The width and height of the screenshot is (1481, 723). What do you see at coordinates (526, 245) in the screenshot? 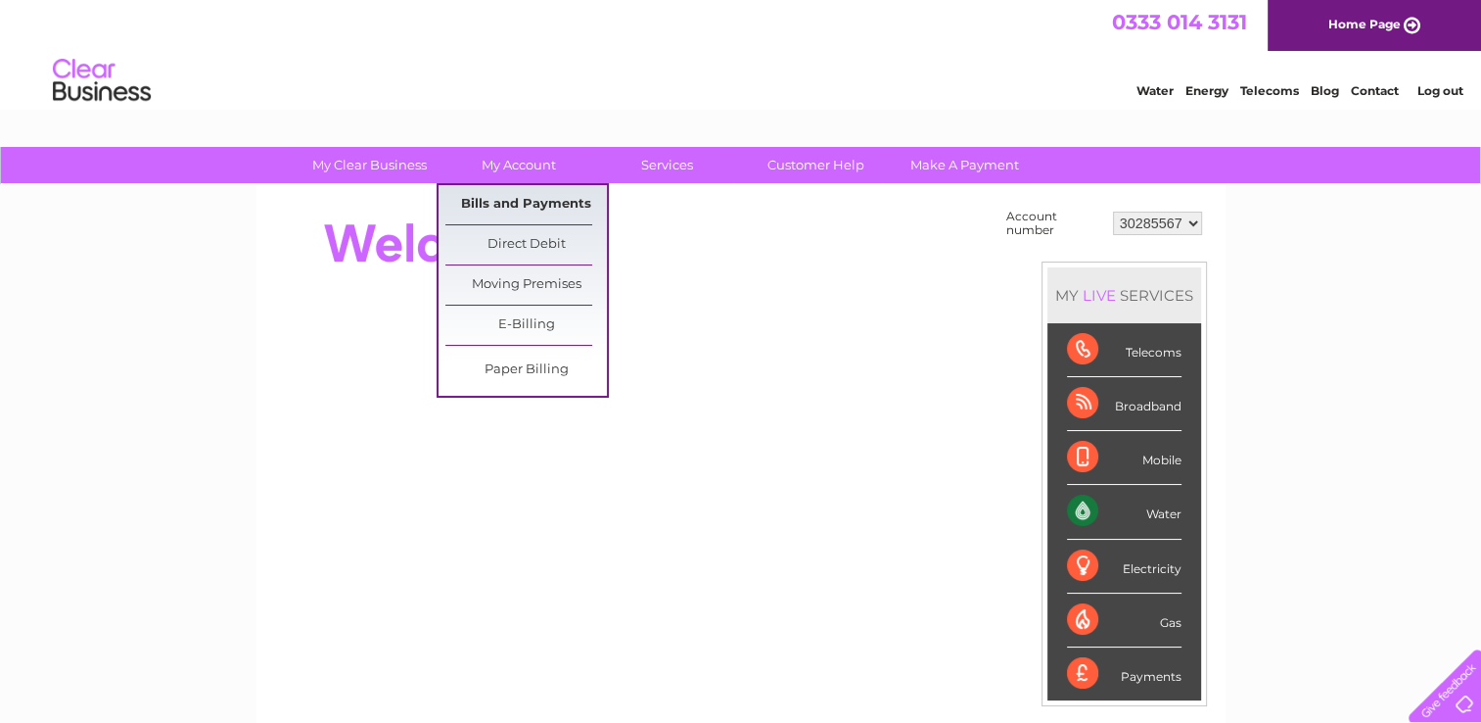
I see `a: Direct Debit` at bounding box center [526, 245].